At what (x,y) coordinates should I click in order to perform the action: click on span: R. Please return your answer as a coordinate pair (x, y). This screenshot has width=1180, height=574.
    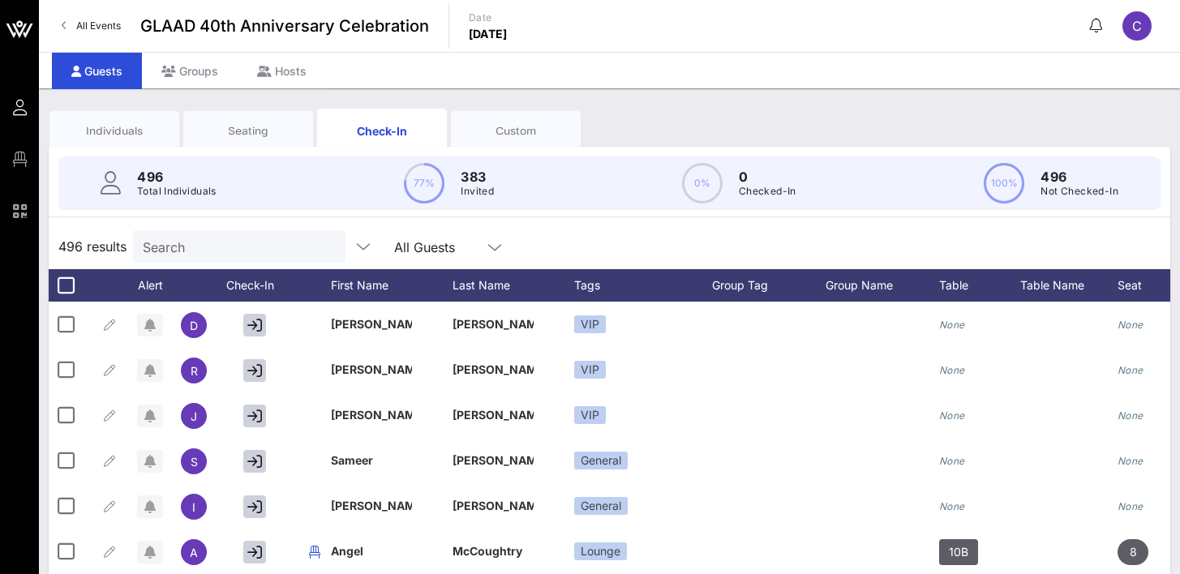
    Looking at the image, I should click on (194, 371).